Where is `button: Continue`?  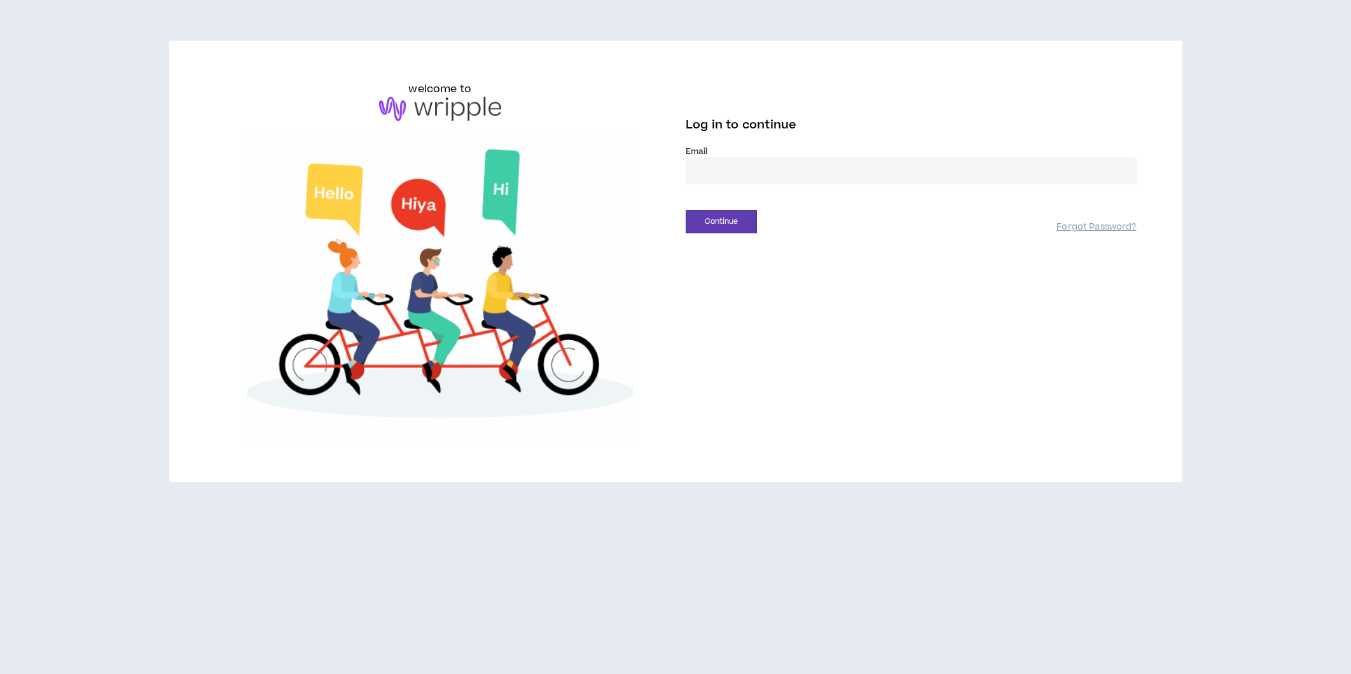 button: Continue is located at coordinates (721, 221).